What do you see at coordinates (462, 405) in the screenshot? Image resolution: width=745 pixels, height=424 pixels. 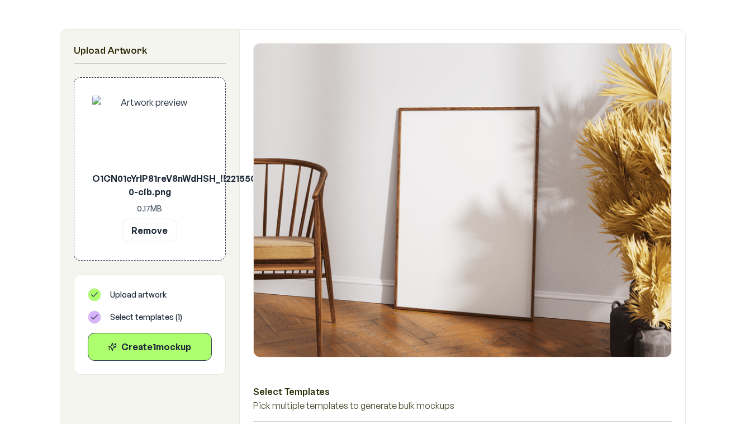 I see `p: Pick multiple templates to generate bulk mockups` at bounding box center [462, 405].